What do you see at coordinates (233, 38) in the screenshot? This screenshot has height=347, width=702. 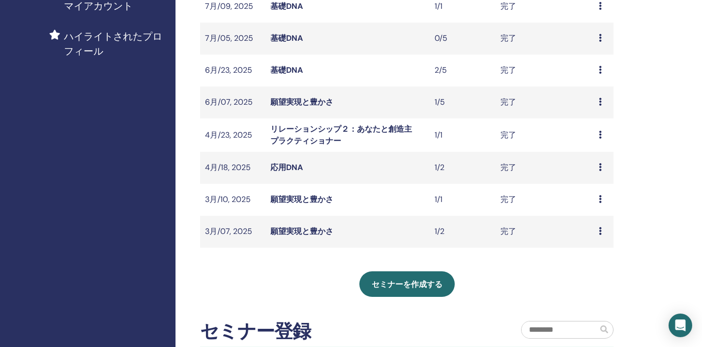 I see `td: 7月/05, 2025` at bounding box center [233, 38].